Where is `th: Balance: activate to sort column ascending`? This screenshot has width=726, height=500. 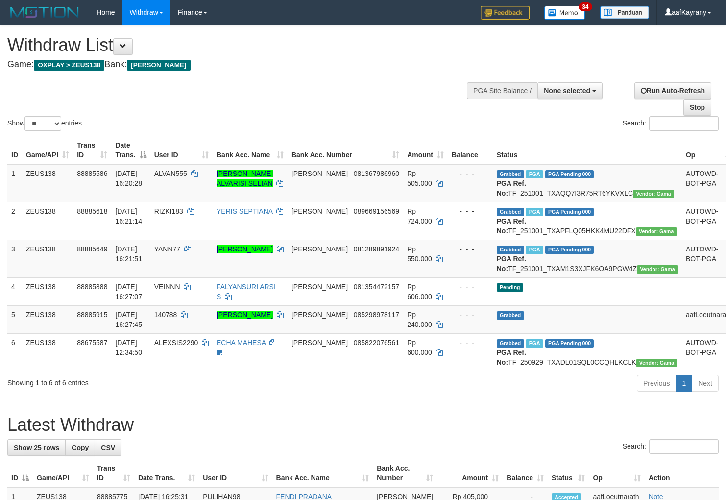
th: Balance: activate to sort column ascending is located at coordinates (525, 473).